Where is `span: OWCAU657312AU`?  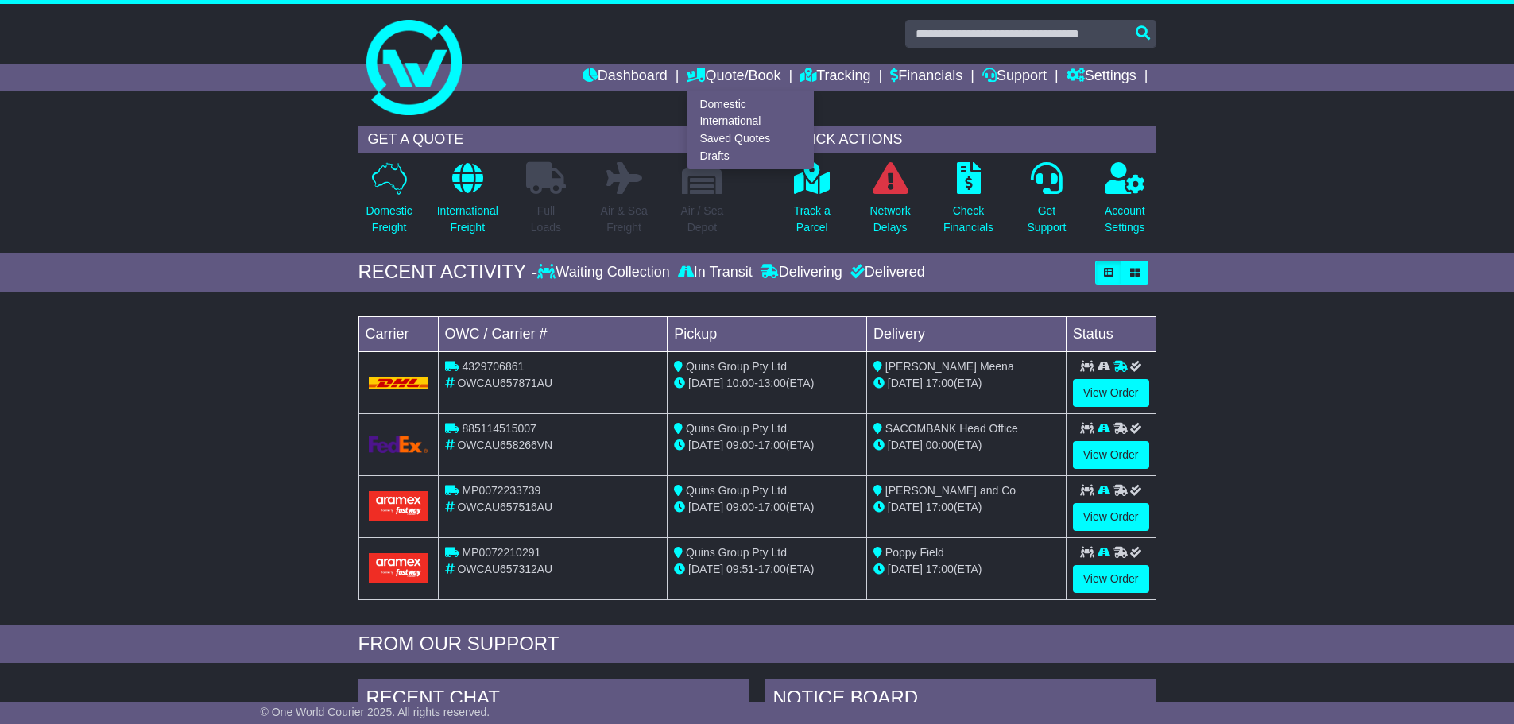 span: OWCAU657312AU is located at coordinates (505, 569).